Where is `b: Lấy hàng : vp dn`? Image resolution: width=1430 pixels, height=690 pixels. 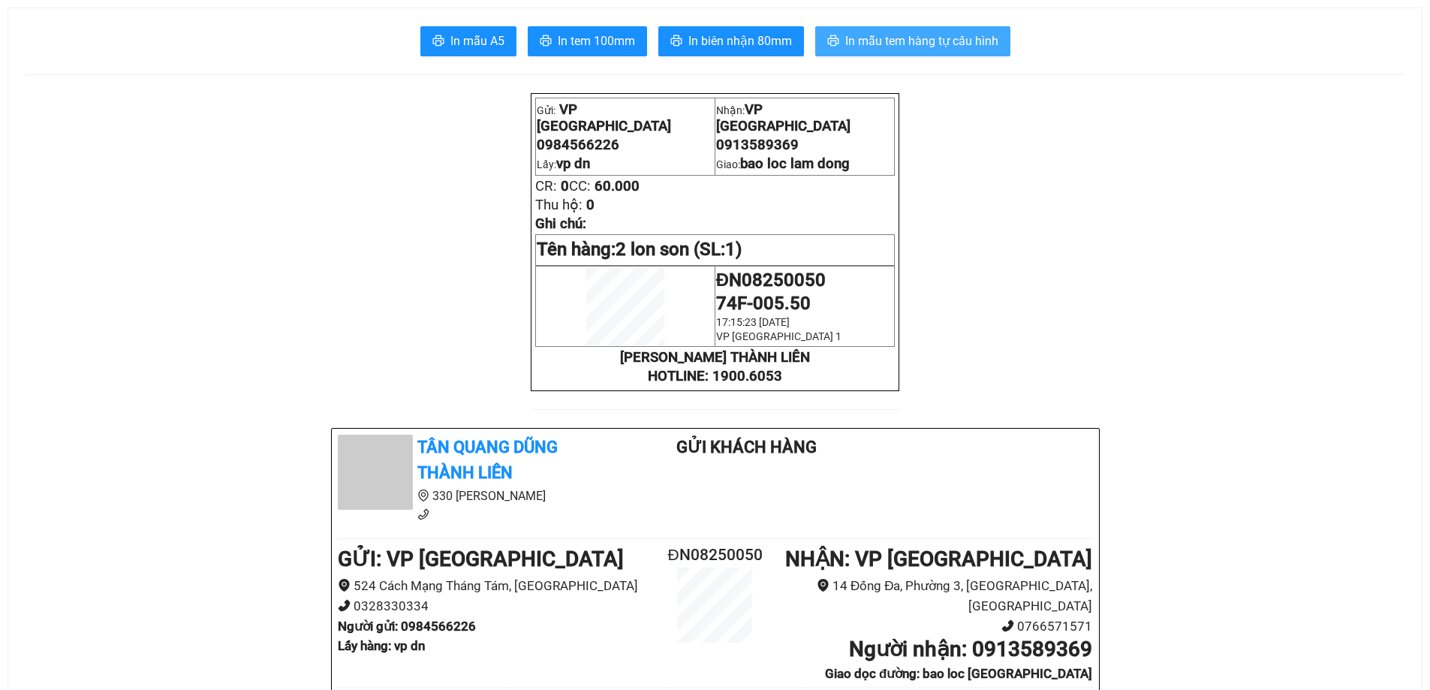 b: Lấy hàng : vp dn is located at coordinates (381, 645).